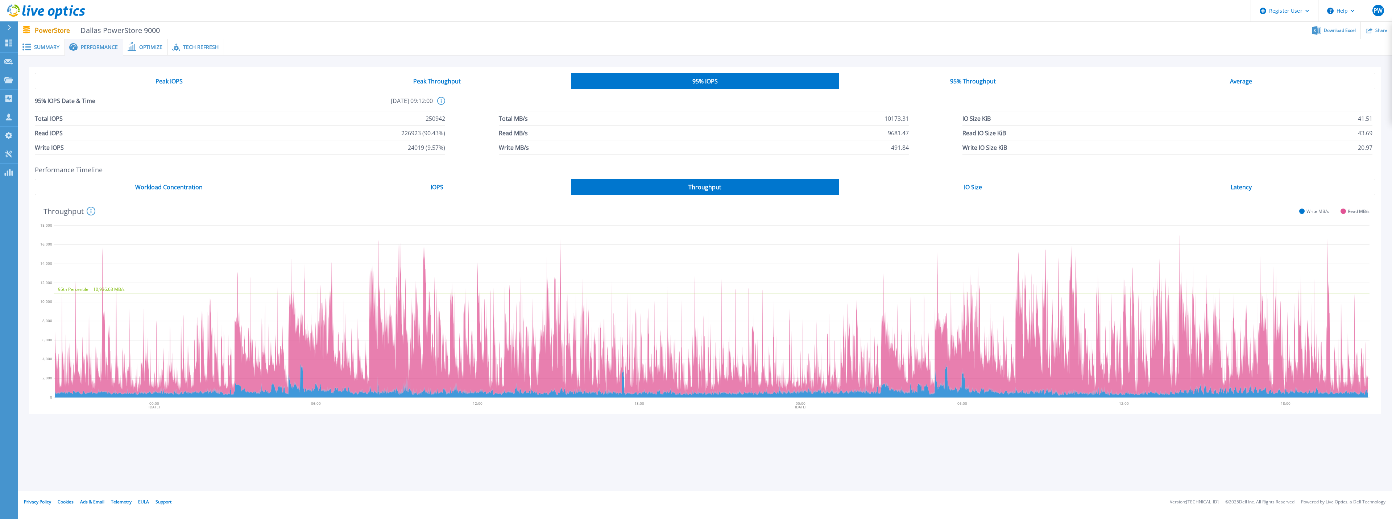  I want to click on span: Total IOPS, so click(49, 118).